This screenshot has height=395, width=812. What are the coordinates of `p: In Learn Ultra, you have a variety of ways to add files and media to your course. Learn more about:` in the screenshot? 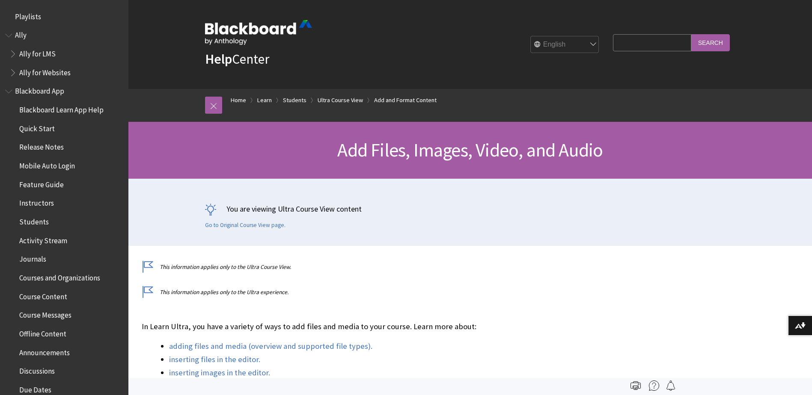 It's located at (407, 327).